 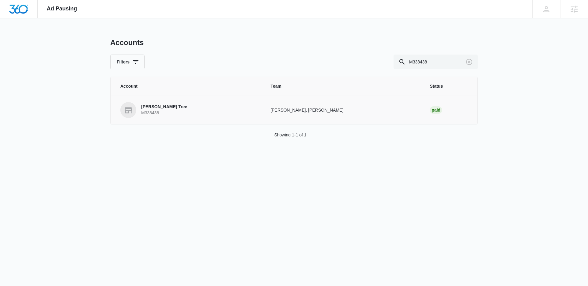 What do you see at coordinates (127, 43) in the screenshot?
I see `h1: Accounts` at bounding box center [127, 43].